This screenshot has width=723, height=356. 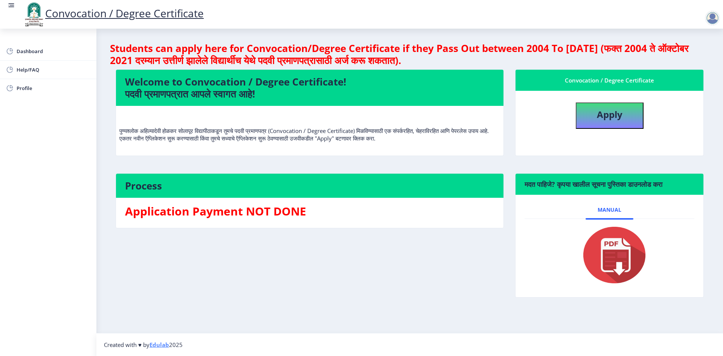 I want to click on h4: Students can apply here for Convocation/Degree Certificate if they Pass Out between 2004 To [DATE..., so click(x=409, y=54).